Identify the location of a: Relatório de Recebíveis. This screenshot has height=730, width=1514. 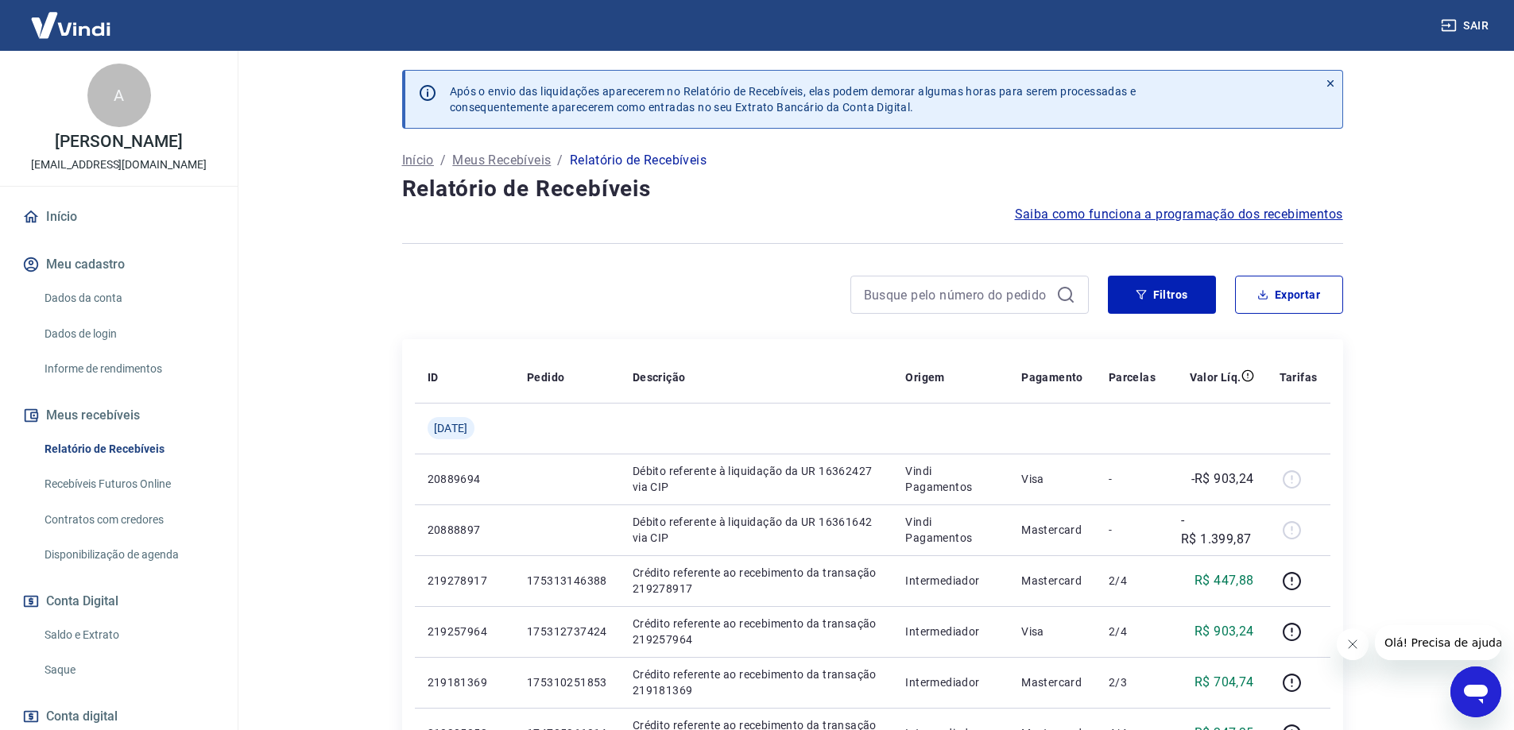
(128, 449).